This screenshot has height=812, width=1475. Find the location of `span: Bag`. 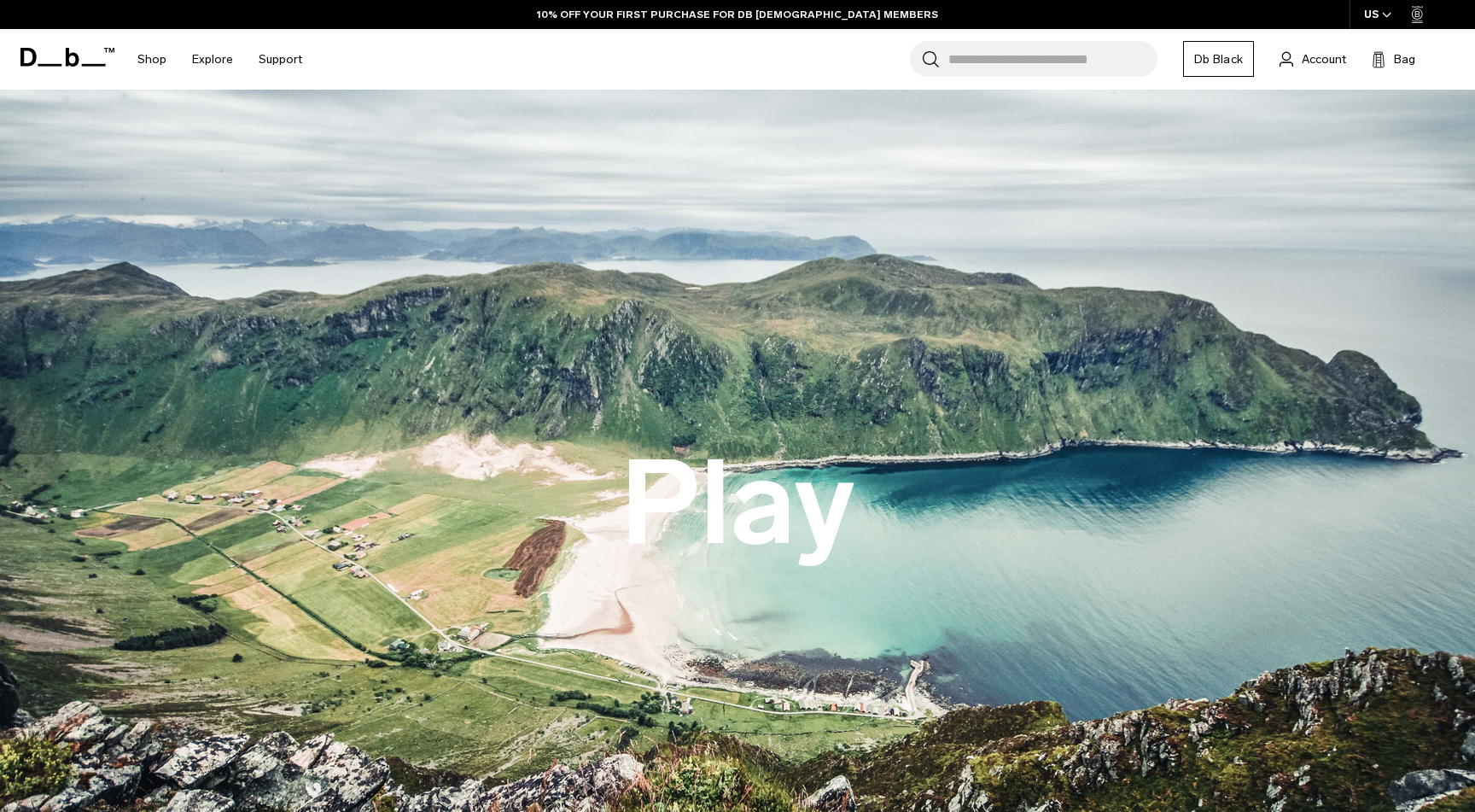

span: Bag is located at coordinates (1404, 59).